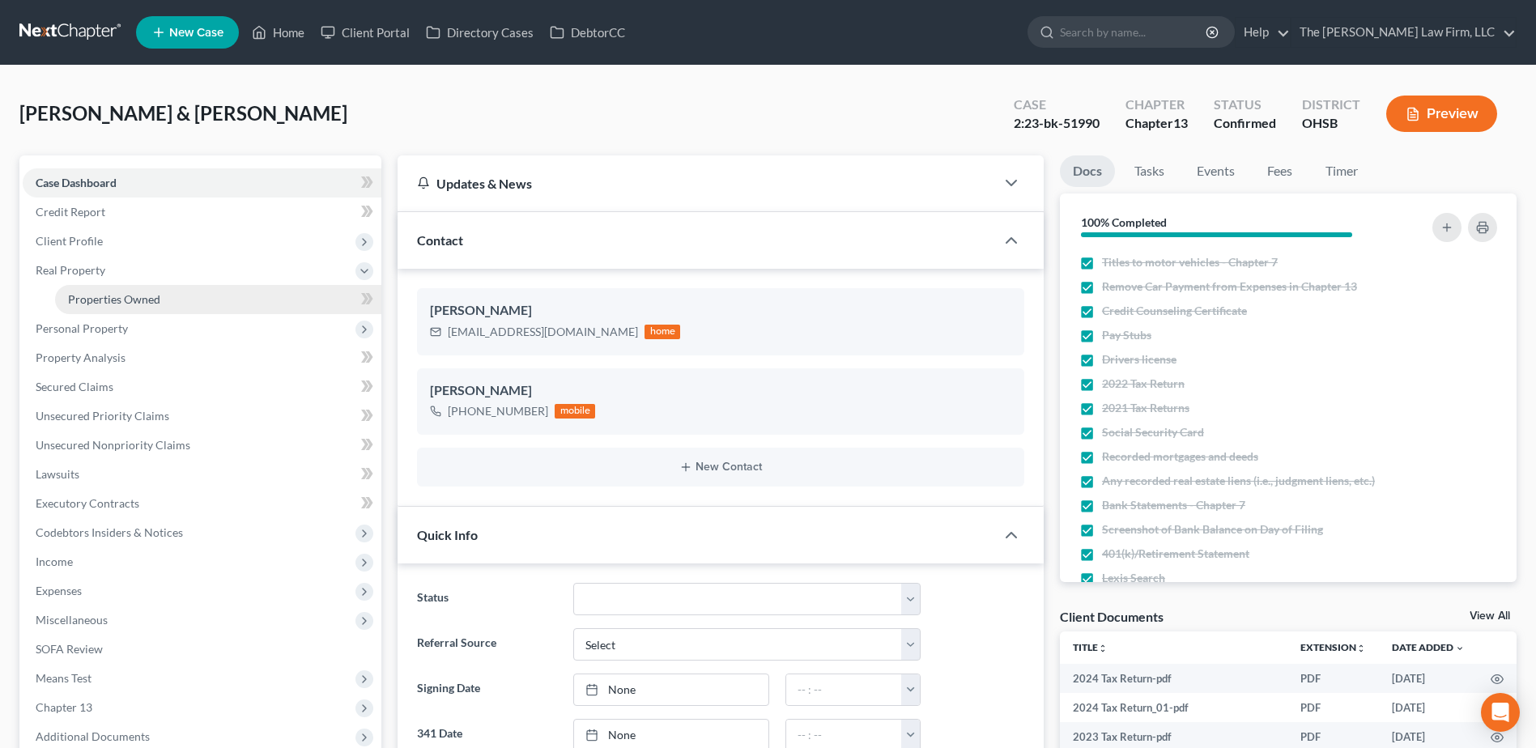 The height and width of the screenshot is (748, 1536). I want to click on span: Pay Stubs, so click(1127, 335).